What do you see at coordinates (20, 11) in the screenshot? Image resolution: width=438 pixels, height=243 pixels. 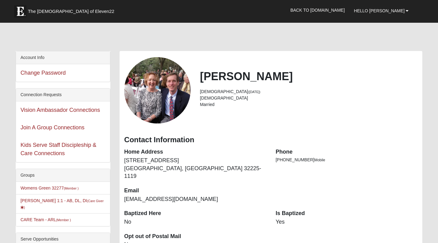 I see `img: Eleven22 logo` at bounding box center [20, 11].